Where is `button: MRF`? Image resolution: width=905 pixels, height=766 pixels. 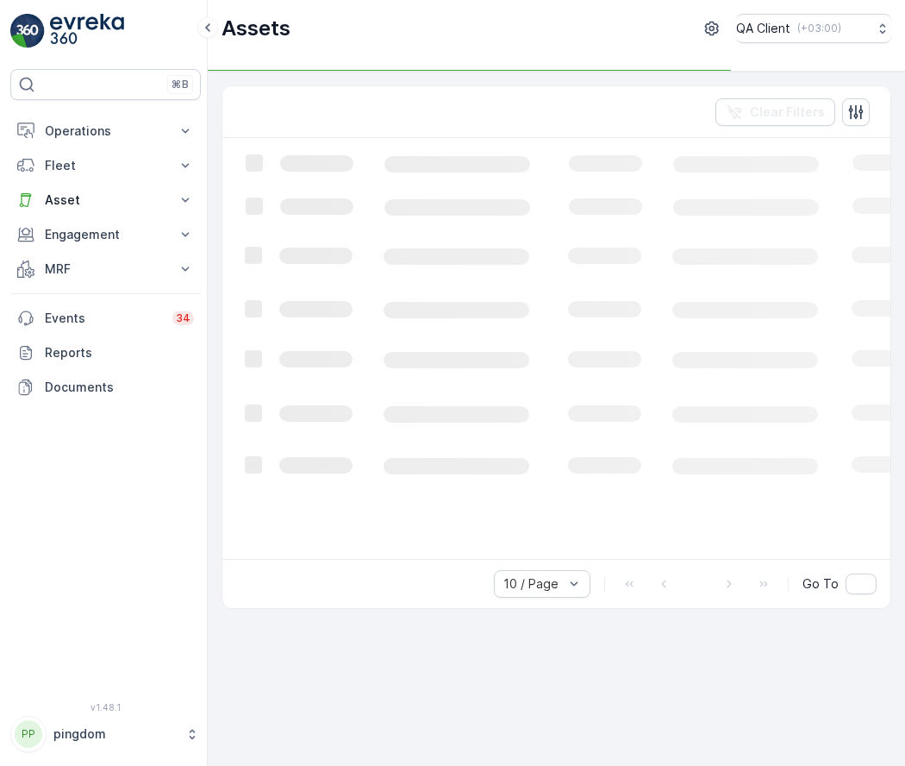 button: MRF is located at coordinates (105, 269).